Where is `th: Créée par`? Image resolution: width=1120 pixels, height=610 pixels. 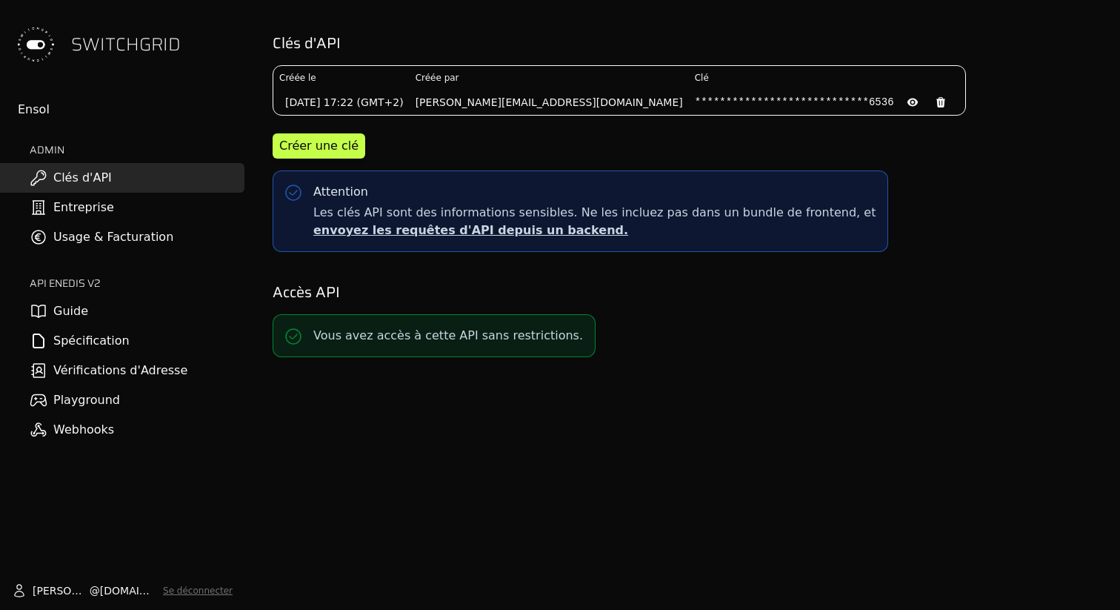
th: Créée par is located at coordinates (549, 78).